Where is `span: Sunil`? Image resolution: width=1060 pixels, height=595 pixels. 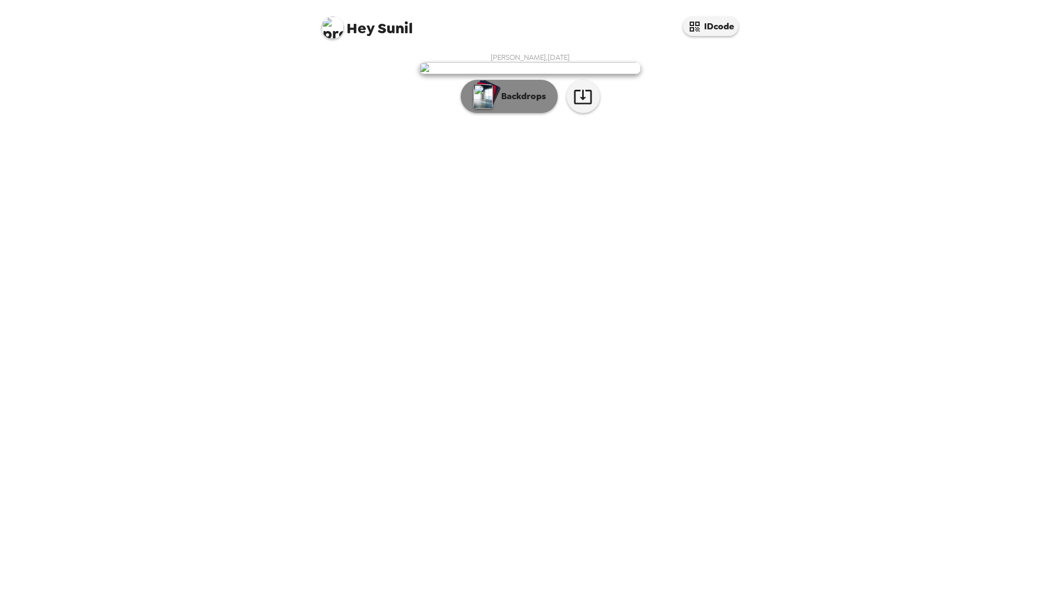 span: Sunil is located at coordinates (367, 23).